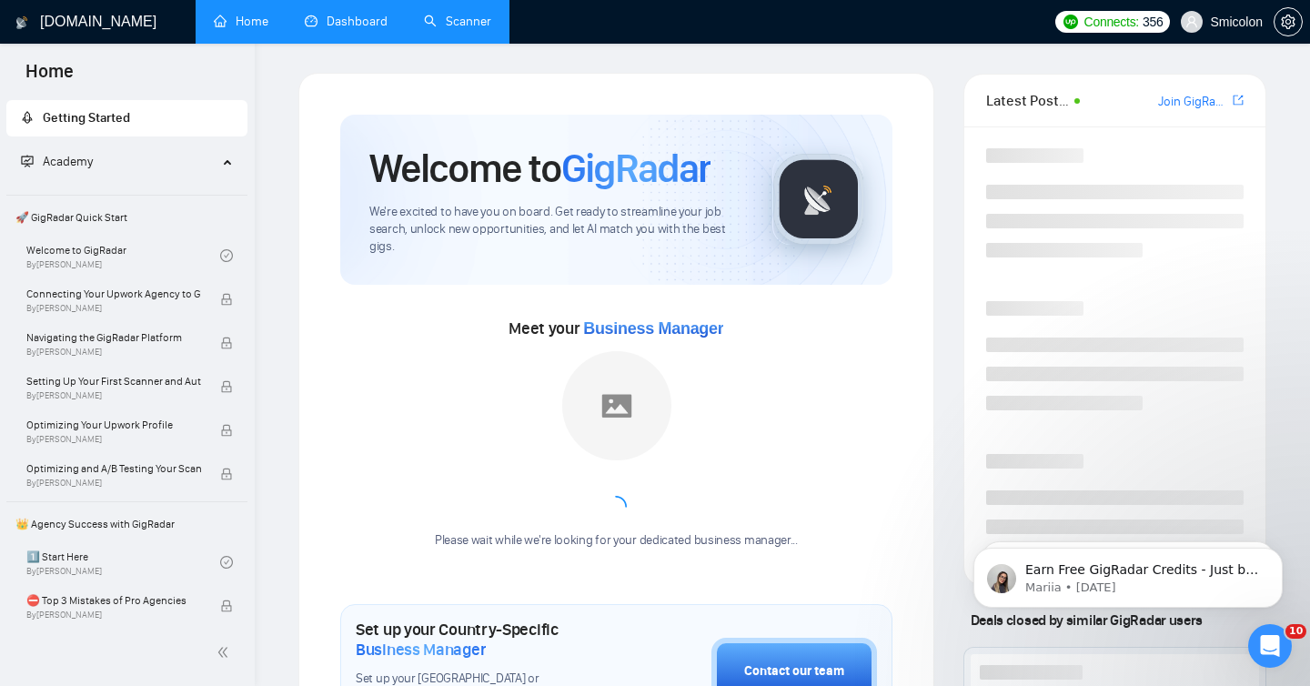  Describe the element at coordinates (1111, 22) in the screenshot. I see `span: Connects:` at that location.